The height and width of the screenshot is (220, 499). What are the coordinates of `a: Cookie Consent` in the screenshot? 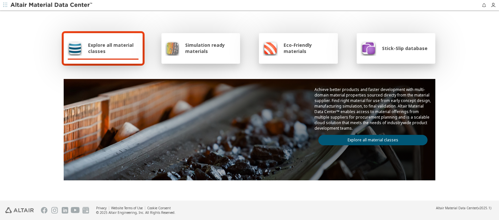 It's located at (159, 208).